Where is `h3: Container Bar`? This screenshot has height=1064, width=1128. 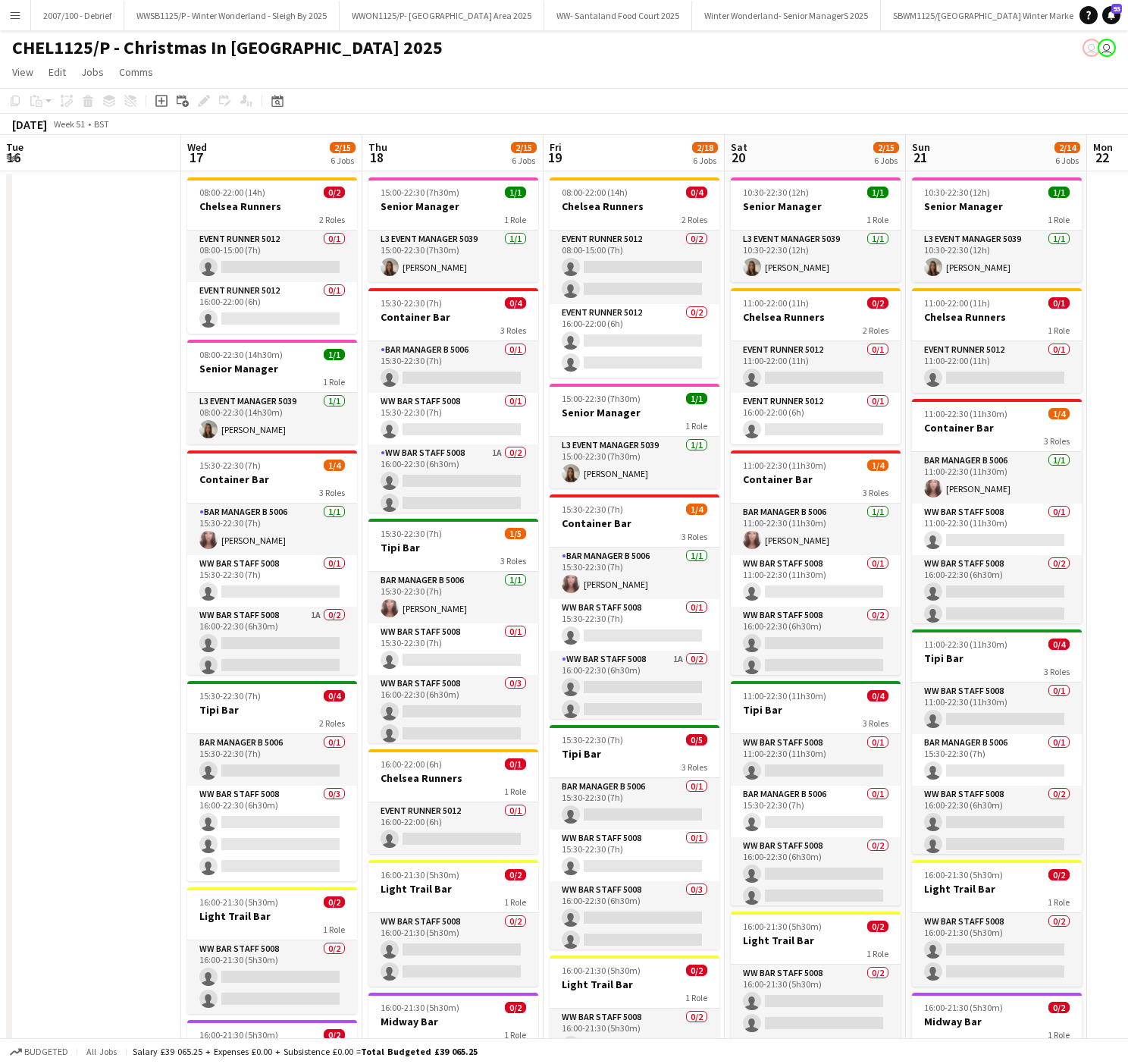 h3: Container Bar is located at coordinates (997, 427).